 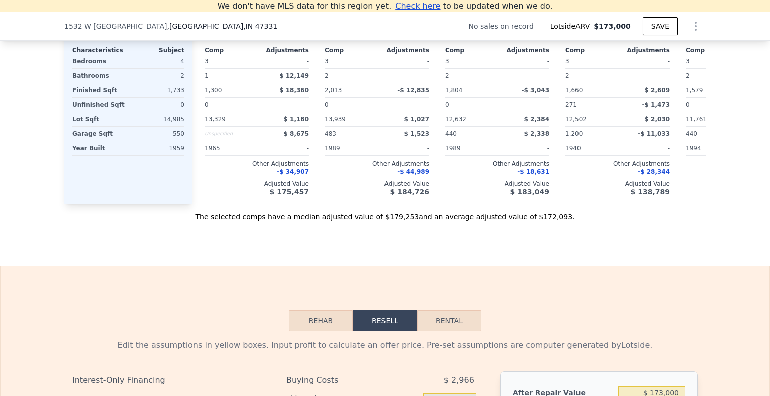 I want to click on div: 1994, so click(x=710, y=148).